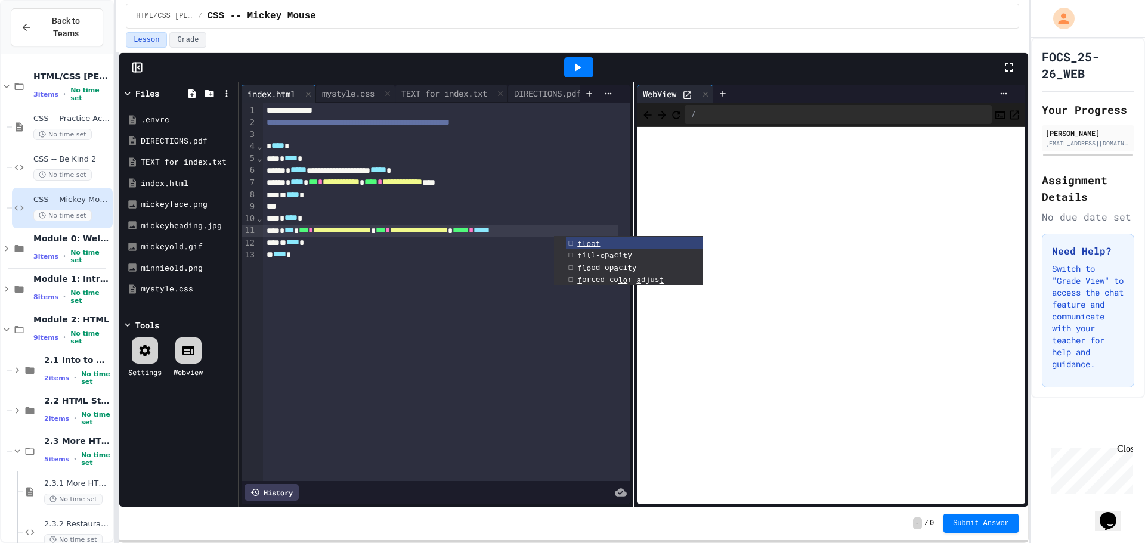  I want to click on span: CSS -- Practice Activity 1, so click(72, 119).